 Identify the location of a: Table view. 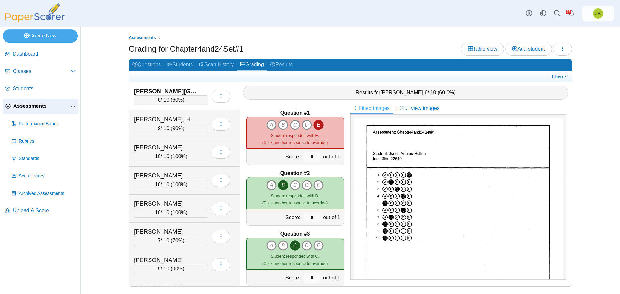
(482, 49).